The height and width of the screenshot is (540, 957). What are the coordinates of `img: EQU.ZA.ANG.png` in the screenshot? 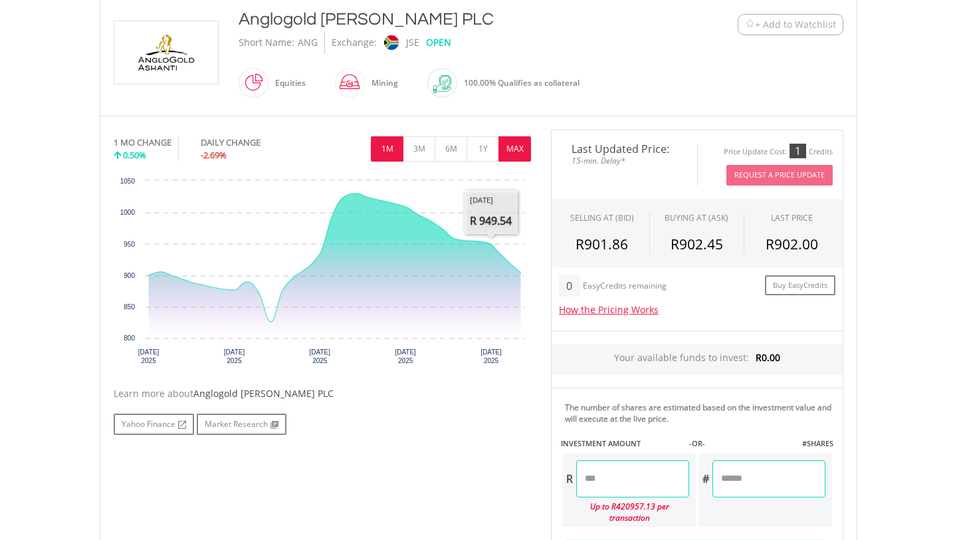 It's located at (166, 53).